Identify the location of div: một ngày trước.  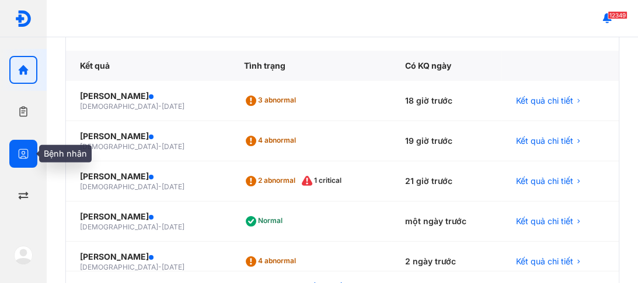
(446, 222).